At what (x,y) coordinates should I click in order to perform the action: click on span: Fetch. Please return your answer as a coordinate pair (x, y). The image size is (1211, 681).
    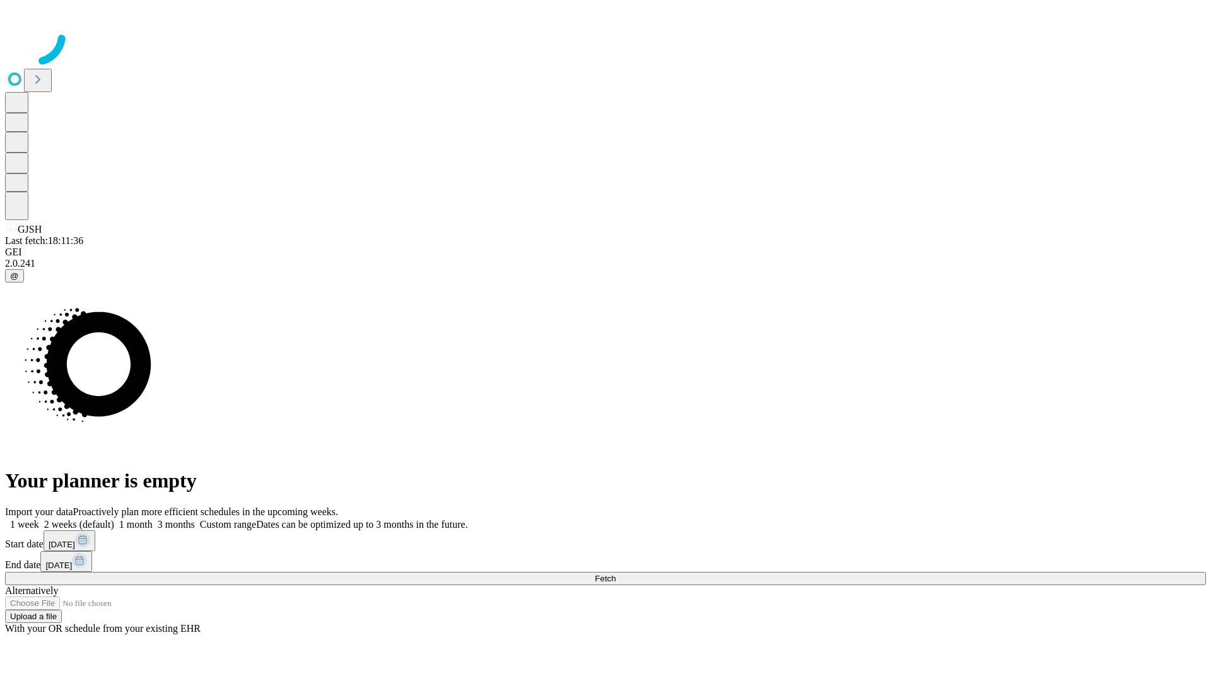
    Looking at the image, I should click on (605, 578).